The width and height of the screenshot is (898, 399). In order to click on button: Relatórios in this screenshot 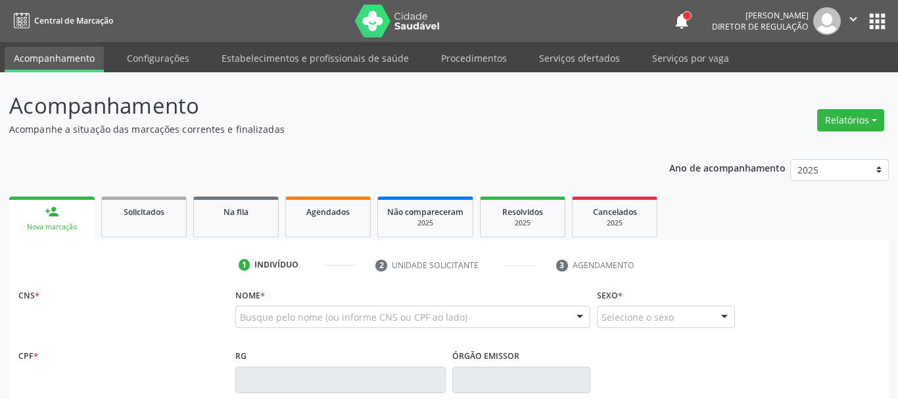, I will do `click(851, 120)`.